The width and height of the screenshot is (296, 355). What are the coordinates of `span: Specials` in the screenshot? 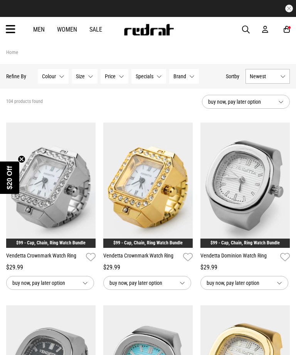 It's located at (144, 76).